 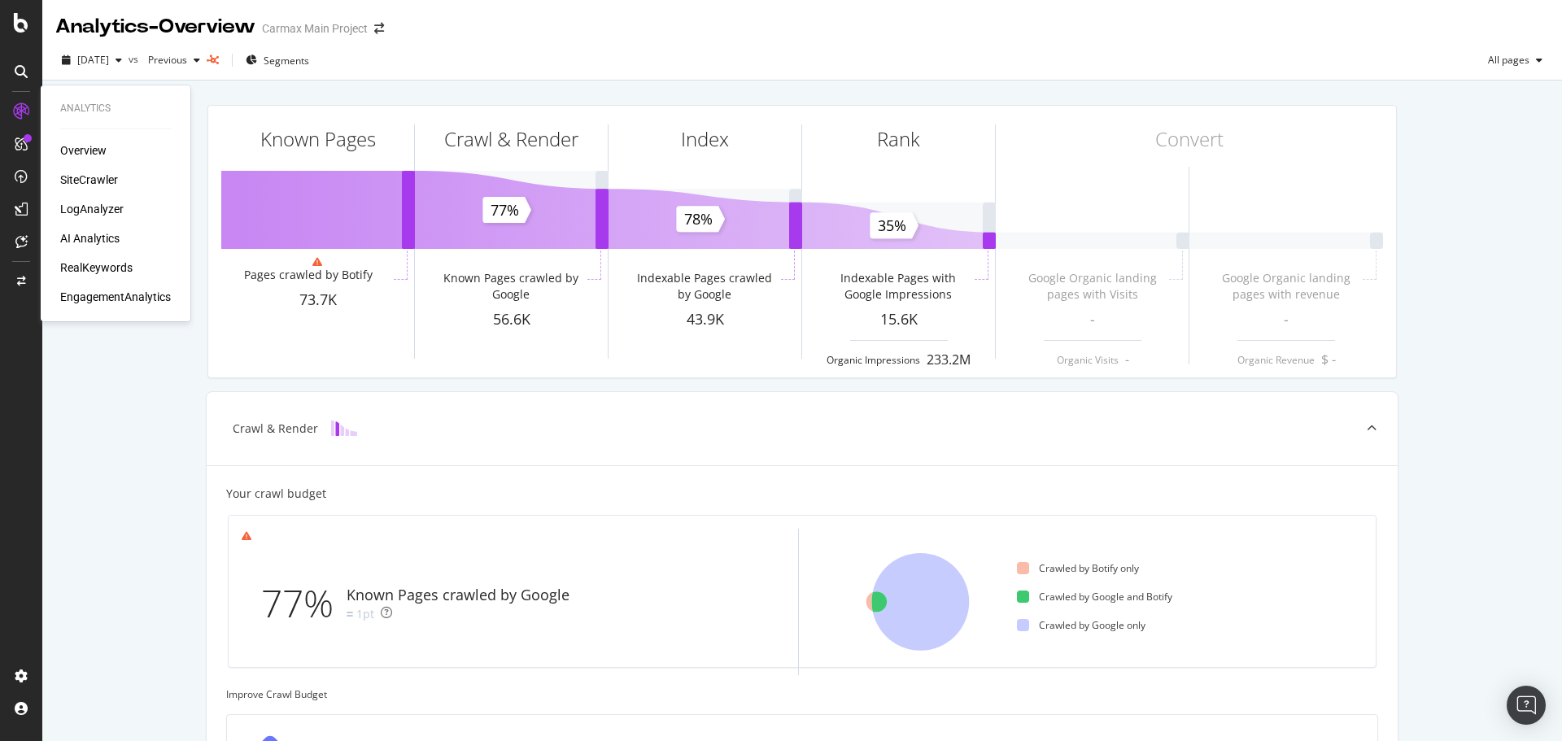 I want to click on div: Crawled by Google only, so click(x=1081, y=625).